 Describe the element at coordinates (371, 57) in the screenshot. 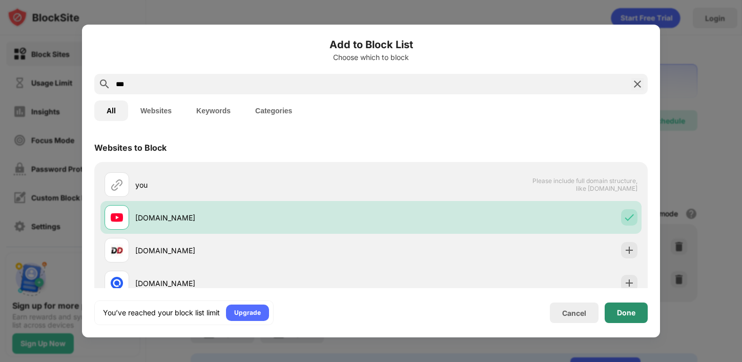

I see `div: Choose which to block` at that location.